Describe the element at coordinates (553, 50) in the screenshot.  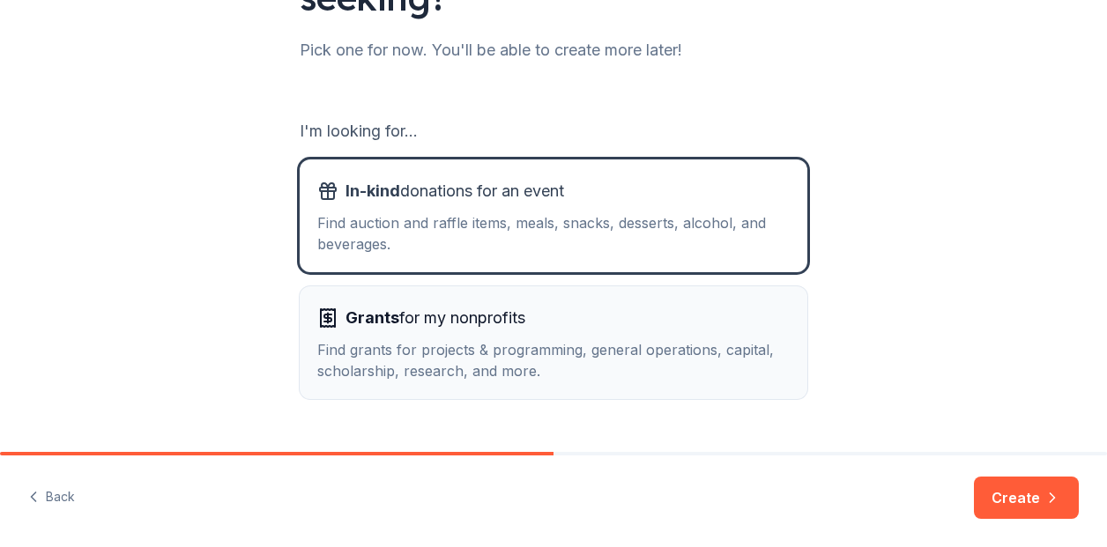
I see `div: Pick one for now. You'll be able to create more later!` at that location.